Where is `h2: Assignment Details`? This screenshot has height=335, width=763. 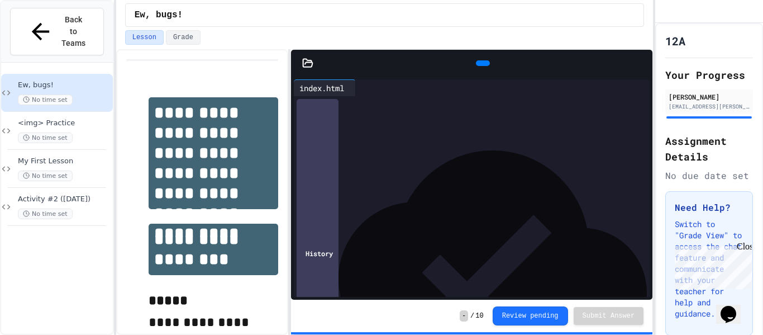
h2: Assignment Details is located at coordinates (709, 149).